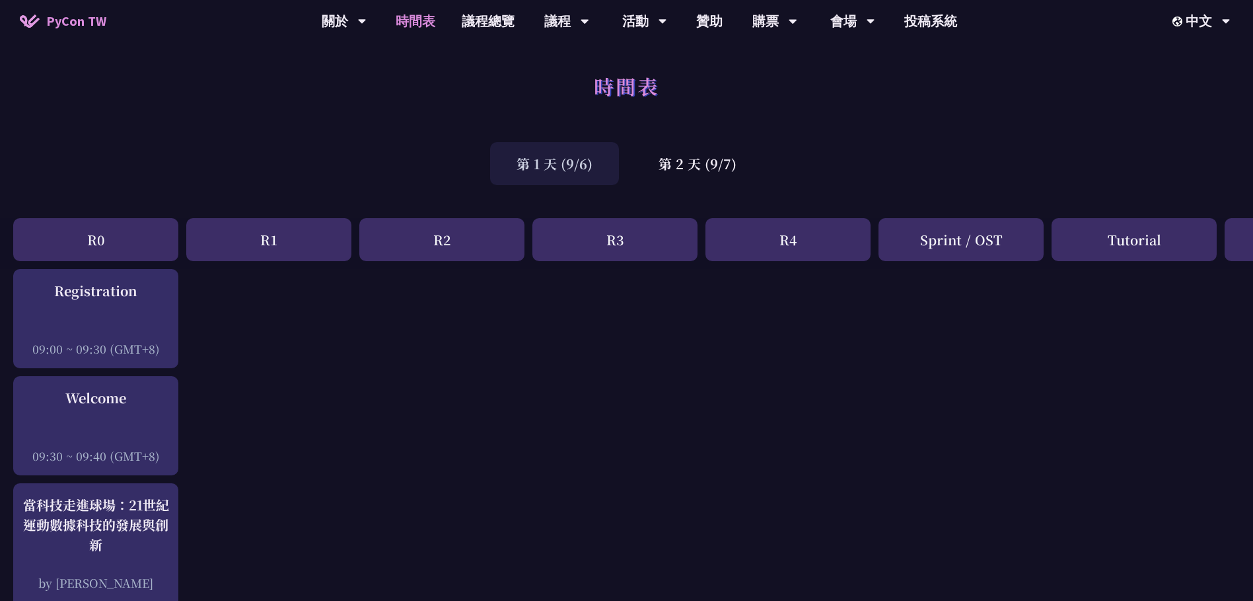 The height and width of the screenshot is (601, 1253). What do you see at coordinates (96, 398) in the screenshot?
I see `div: Welcome` at bounding box center [96, 398].